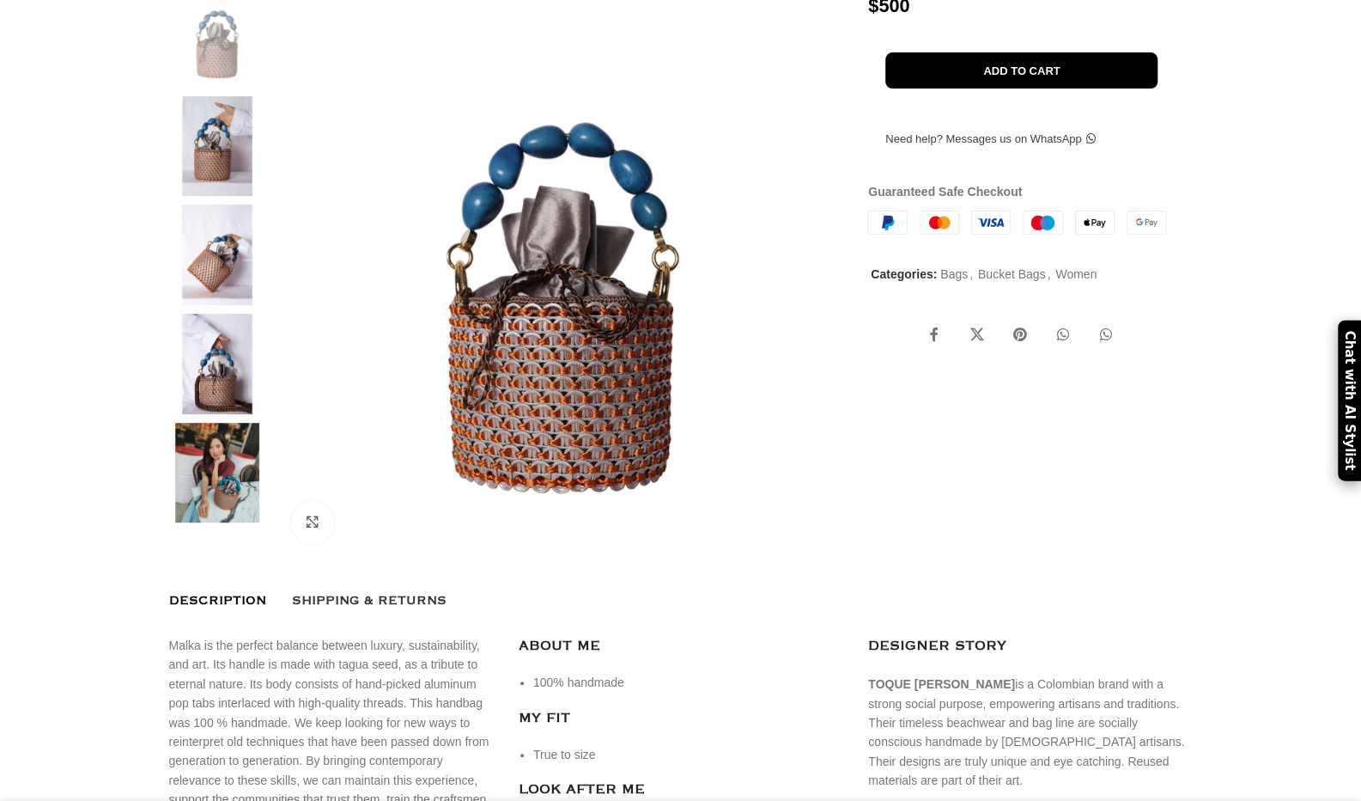 This screenshot has height=801, width=1361. What do you see at coordinates (545, 718) in the screenshot?
I see `strong: MY FIT` at bounding box center [545, 718].